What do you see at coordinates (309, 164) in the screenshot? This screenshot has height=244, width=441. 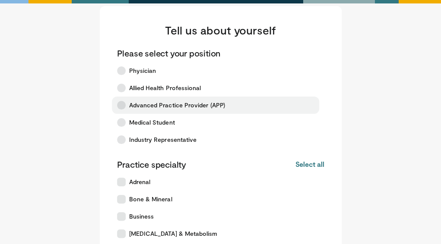 I see `button: Select all` at bounding box center [309, 164].